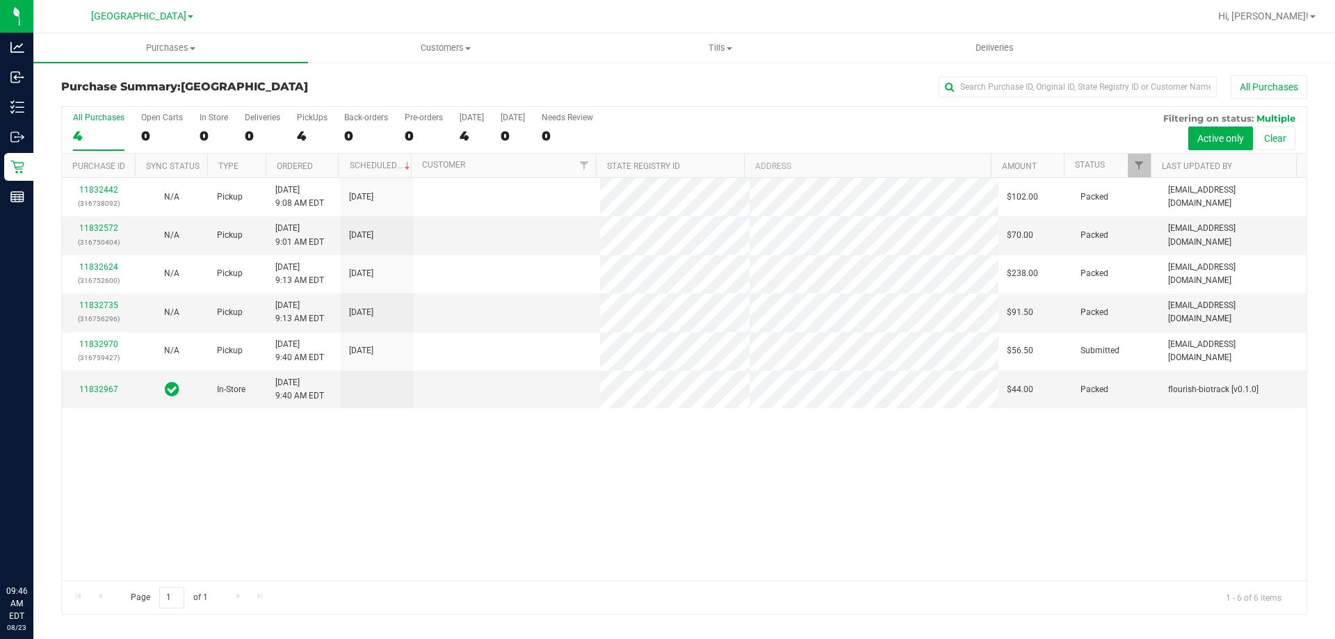 The width and height of the screenshot is (1335, 639). Describe the element at coordinates (262, 117) in the screenshot. I see `div: Deliveries` at that location.